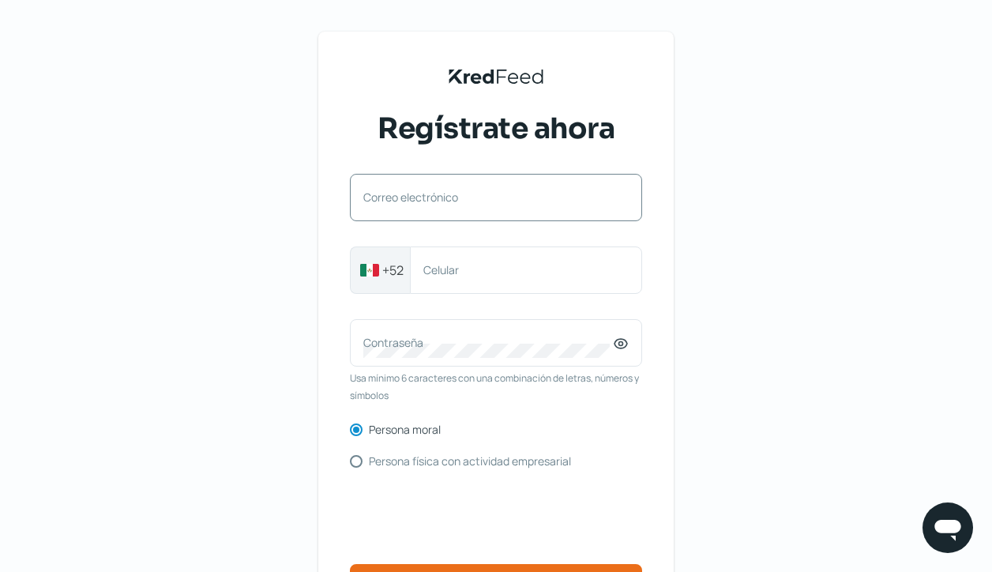 Image resolution: width=992 pixels, height=572 pixels. What do you see at coordinates (392, 270) in the screenshot?
I see `span: +52` at bounding box center [392, 270].